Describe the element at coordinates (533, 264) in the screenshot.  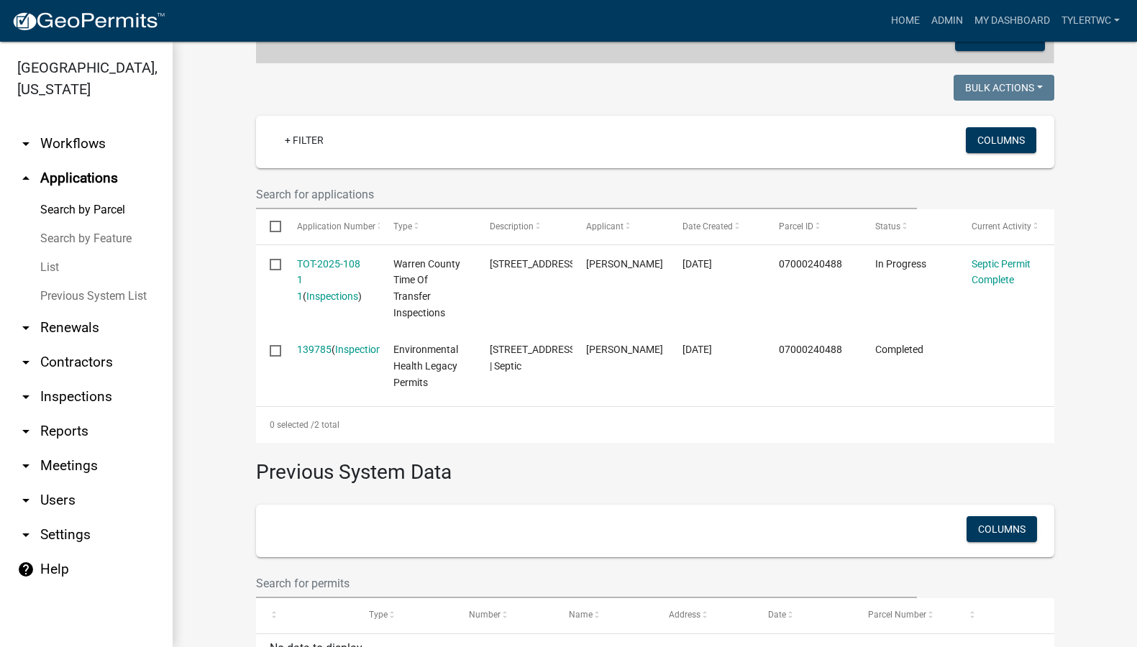
I see `span: 16334 65TH AVE` at that location.